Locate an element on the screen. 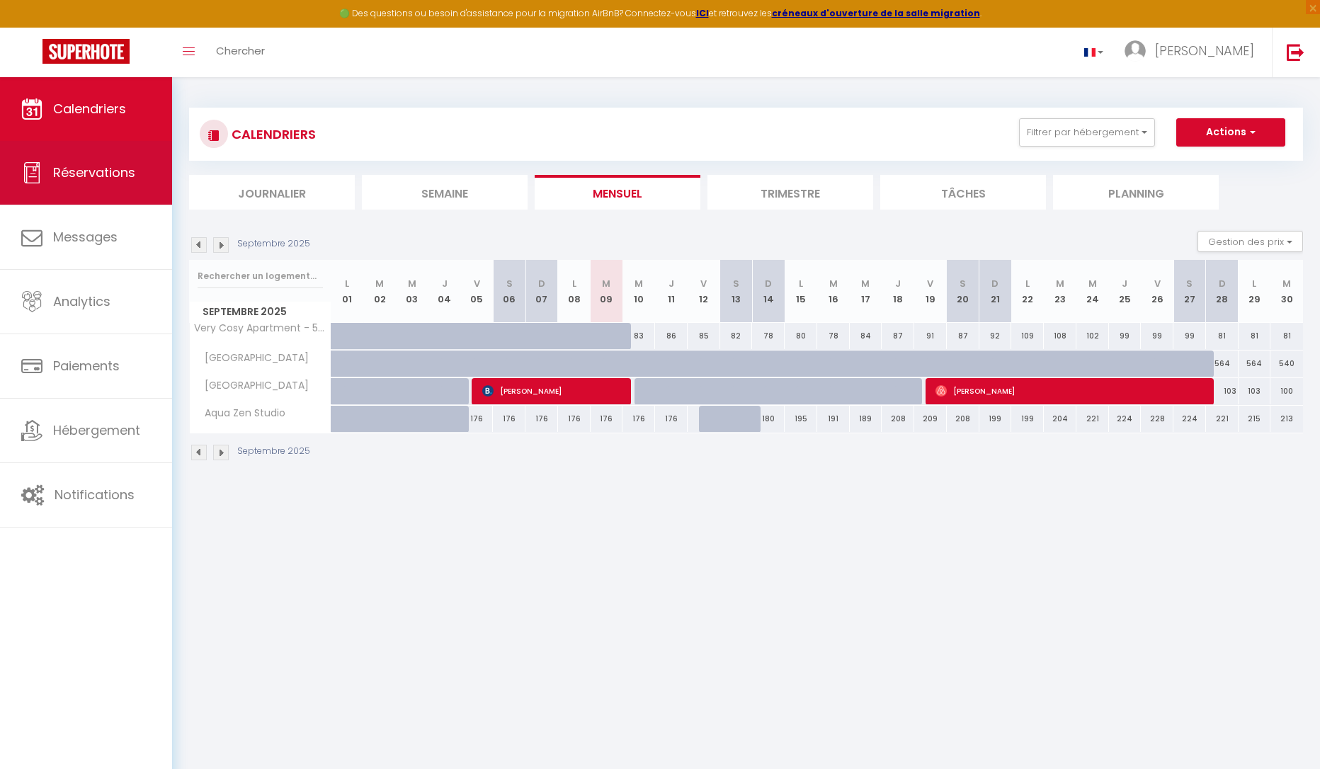 This screenshot has width=1320, height=769. div: 209 is located at coordinates (931, 419).